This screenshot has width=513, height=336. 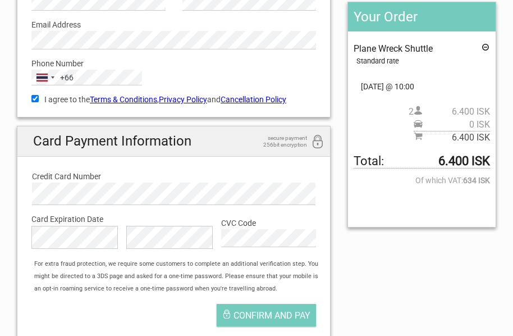 What do you see at coordinates (393, 48) in the screenshot?
I see `span: Plane Wreck Shuttle` at bounding box center [393, 48].